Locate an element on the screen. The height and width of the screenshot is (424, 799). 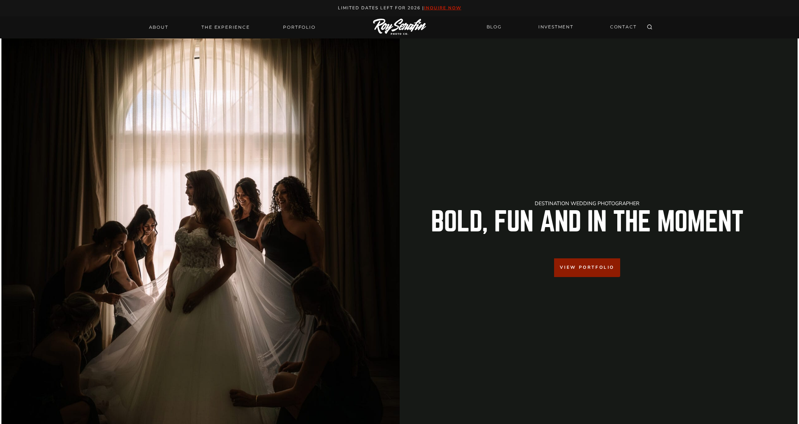
nav: Primary Navigation is located at coordinates (232, 27).